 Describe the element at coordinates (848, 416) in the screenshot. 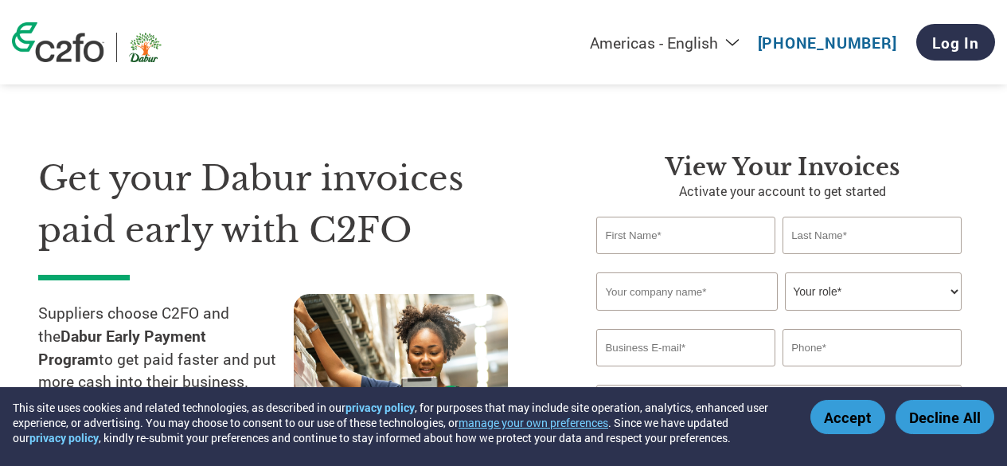

I see `button: Accept` at that location.